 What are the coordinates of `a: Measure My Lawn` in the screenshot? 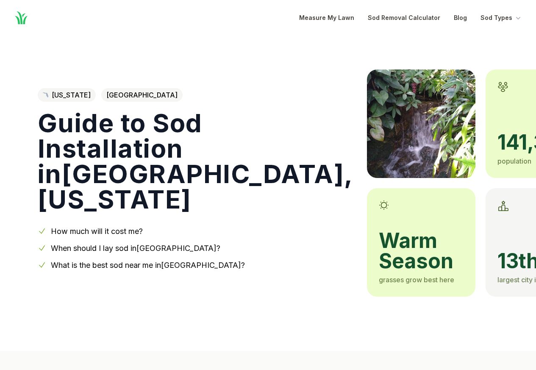 It's located at (327, 18).